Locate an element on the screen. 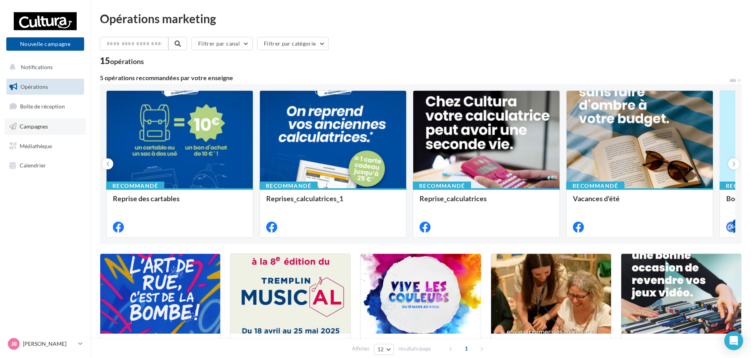 This screenshot has height=358, width=751. a: Opérations is located at coordinates (45, 87).